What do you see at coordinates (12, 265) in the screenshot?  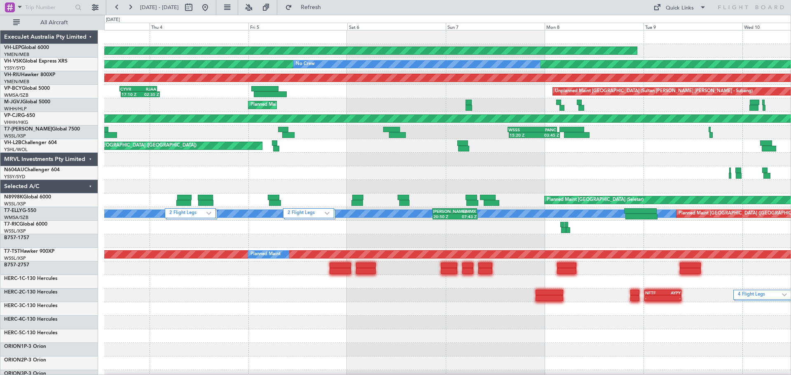 I see `span: B757-2` at bounding box center [12, 265].